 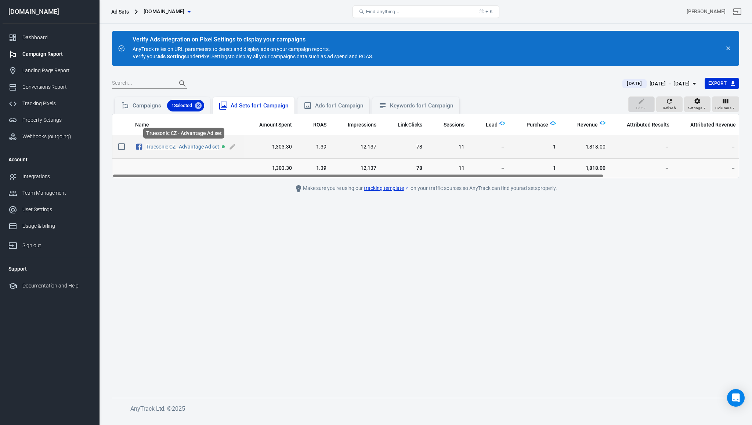 What do you see at coordinates (586, 168) in the screenshot?
I see `span: 1,818.00` at bounding box center [586, 168].